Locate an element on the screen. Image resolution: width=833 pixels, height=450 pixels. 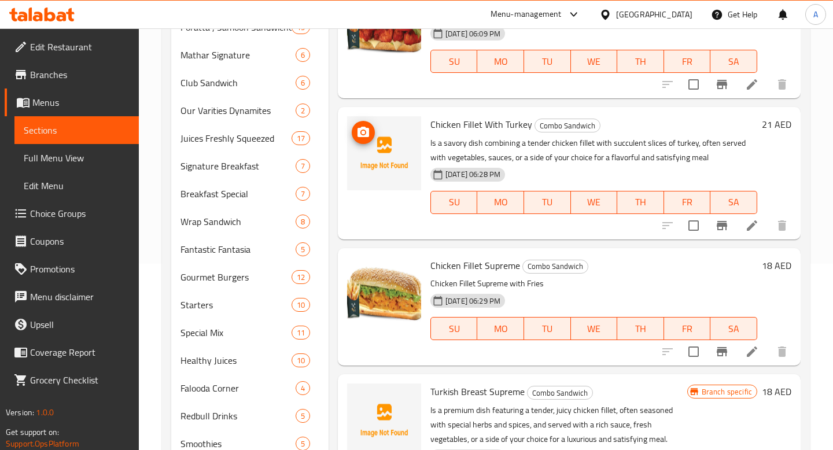
span: 7 is located at coordinates (303, 166).